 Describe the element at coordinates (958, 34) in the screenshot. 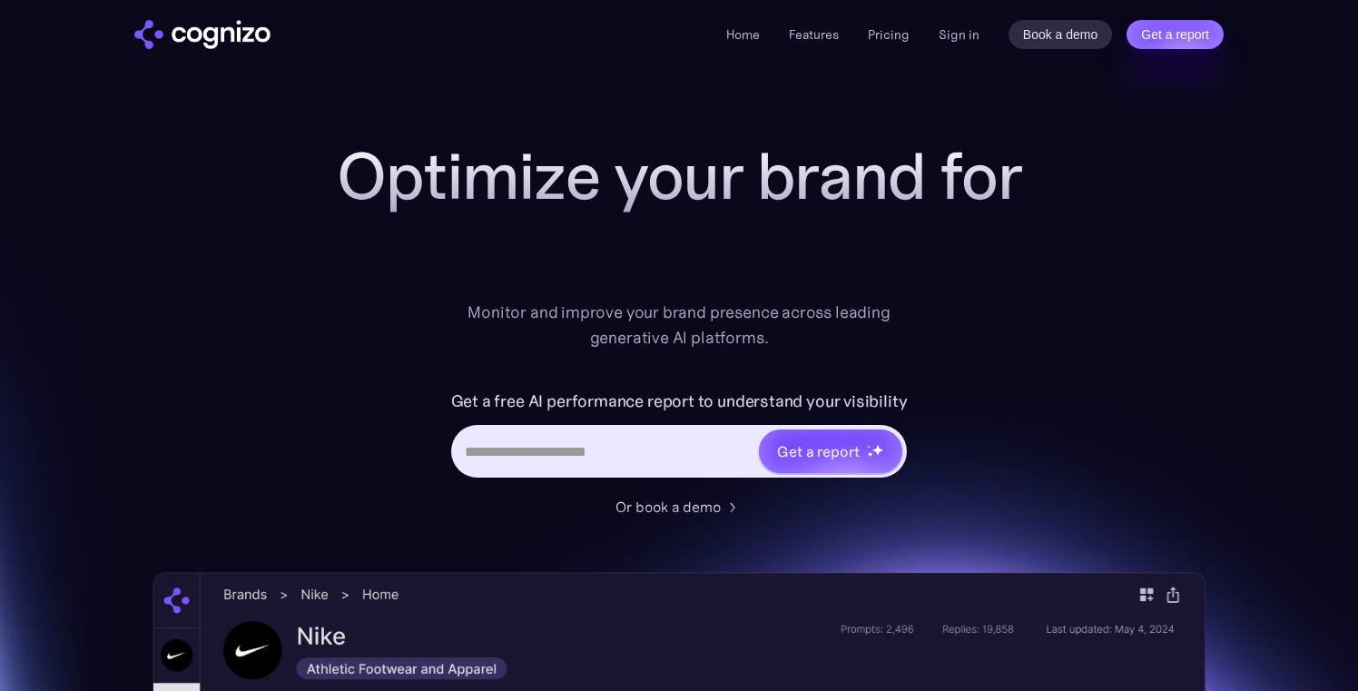

I see `a: Sign in` at that location.